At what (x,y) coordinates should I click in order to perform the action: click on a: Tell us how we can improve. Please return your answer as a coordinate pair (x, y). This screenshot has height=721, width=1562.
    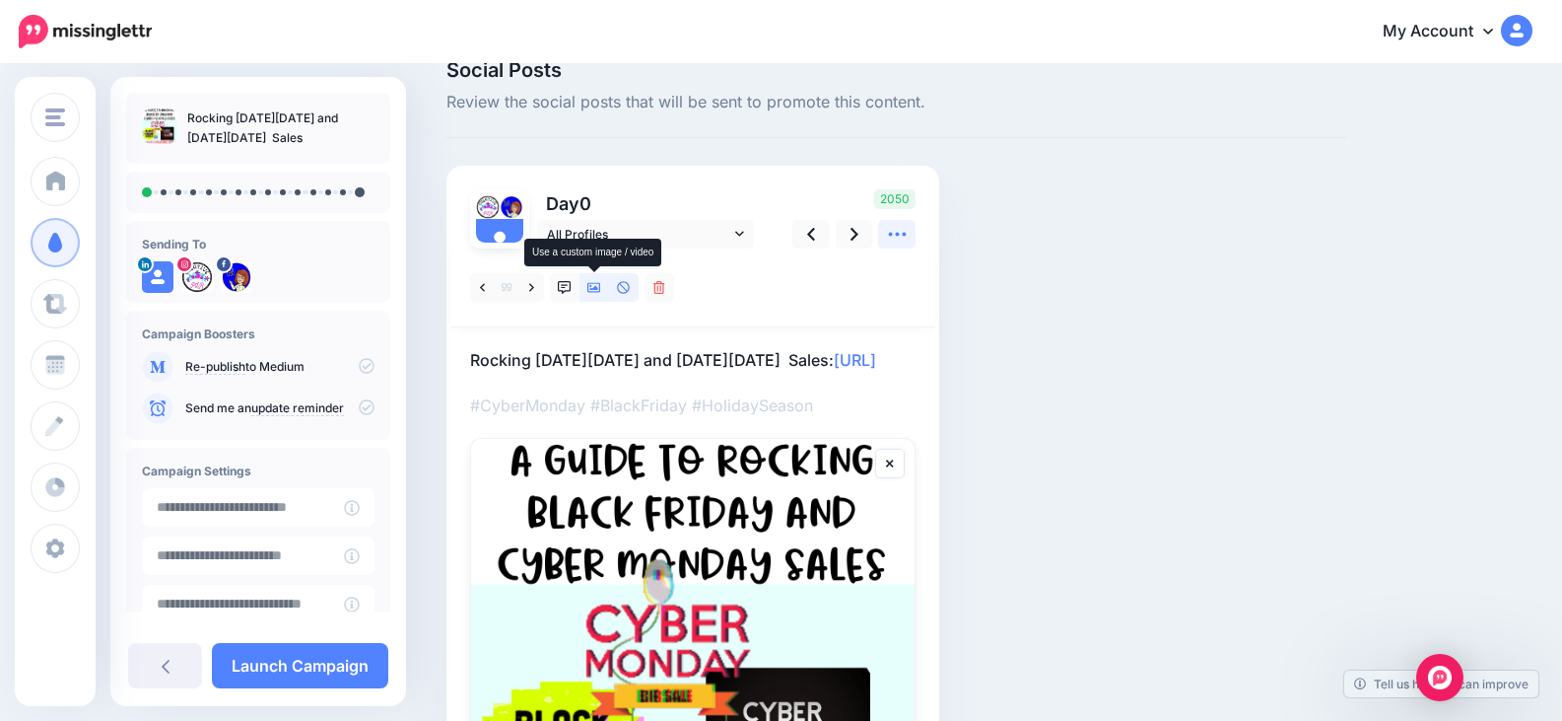
    Looking at the image, I should click on (1441, 683).